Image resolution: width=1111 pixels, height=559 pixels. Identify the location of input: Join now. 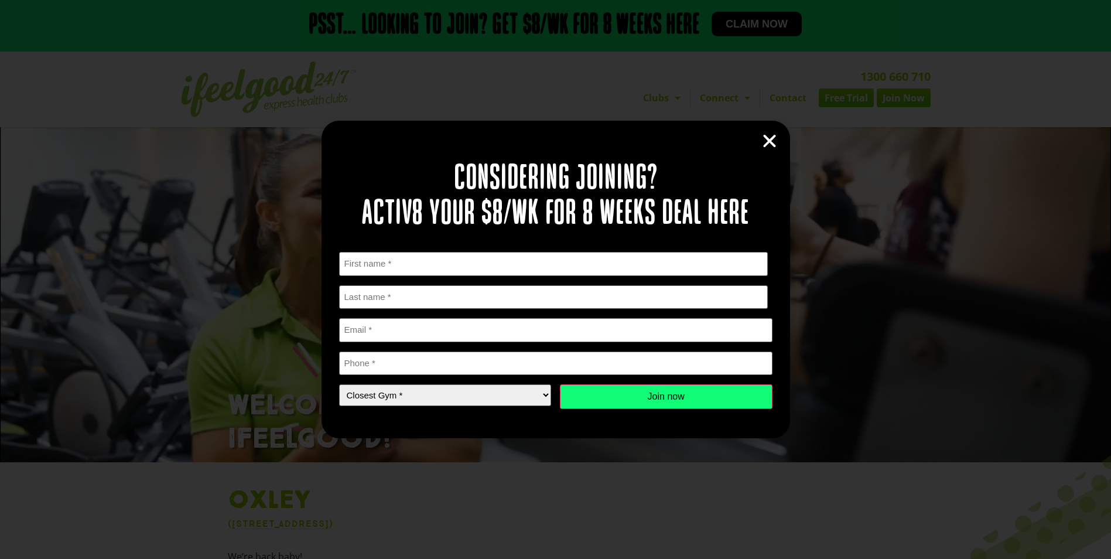
(666, 396).